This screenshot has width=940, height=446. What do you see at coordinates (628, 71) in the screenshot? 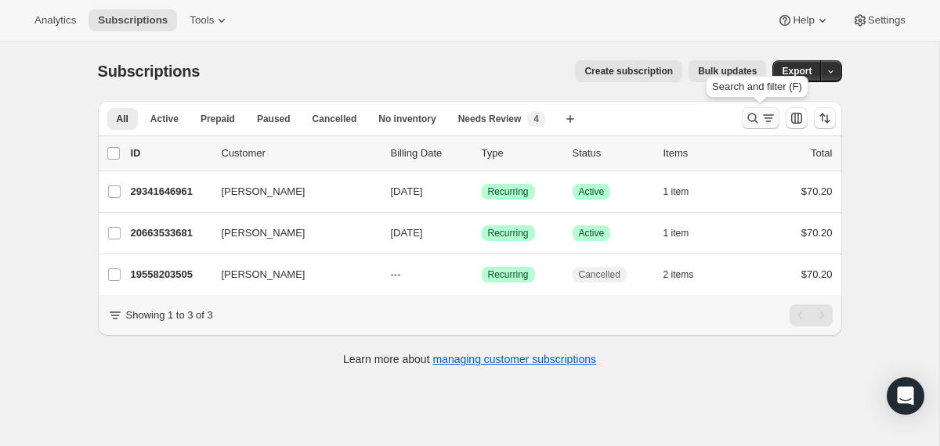
I see `button: Create subscription` at bounding box center [628, 71].